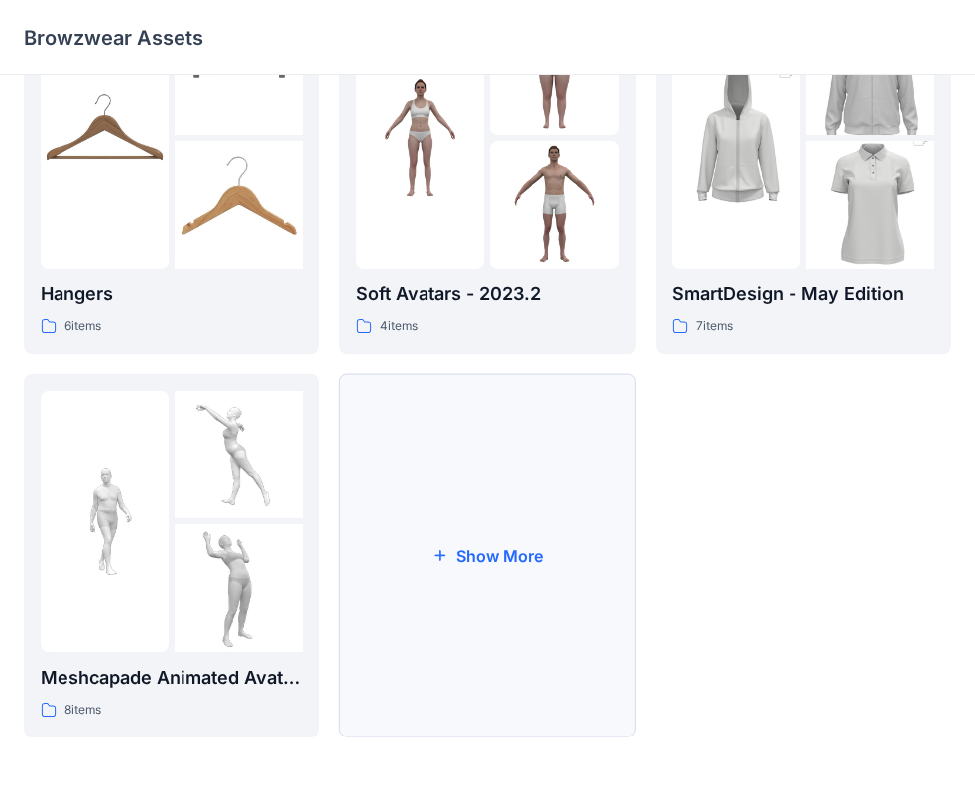 The height and width of the screenshot is (793, 975). Describe the element at coordinates (172, 555) in the screenshot. I see `a: folder 1folder 2folder 3Meshcapade Animated Avatars8items` at that location.